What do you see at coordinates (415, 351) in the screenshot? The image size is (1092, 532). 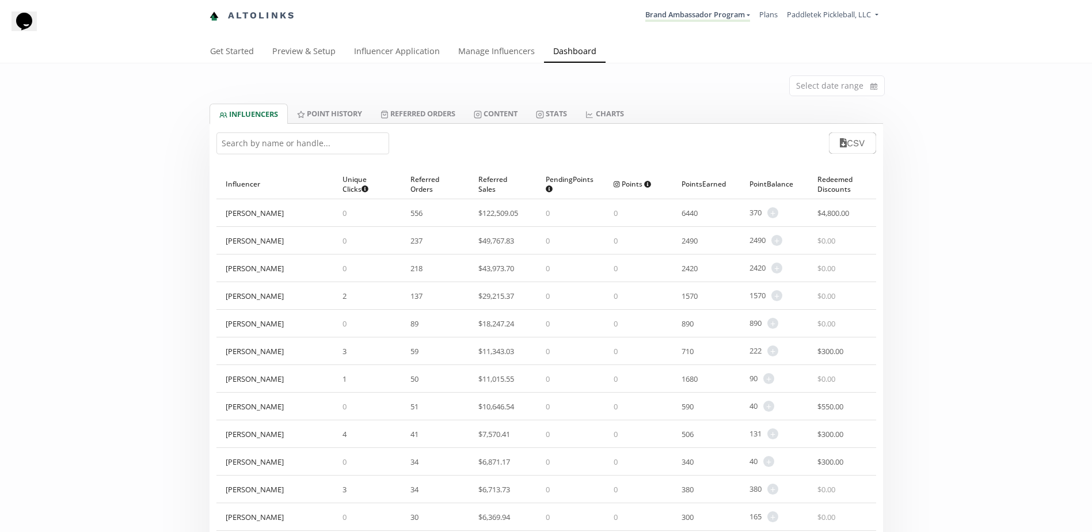 I see `span: 59` at bounding box center [415, 351].